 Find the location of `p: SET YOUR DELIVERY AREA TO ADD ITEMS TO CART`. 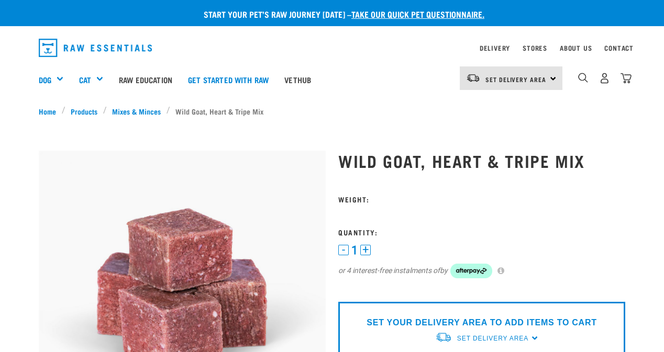

p: SET YOUR DELIVERY AREA TO ADD ITEMS TO CART is located at coordinates (481, 323).